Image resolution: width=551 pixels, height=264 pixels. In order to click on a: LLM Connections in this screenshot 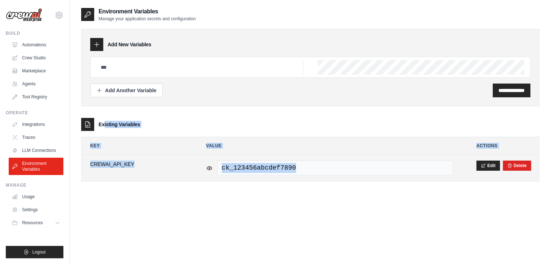, I will do `click(36, 151)`.